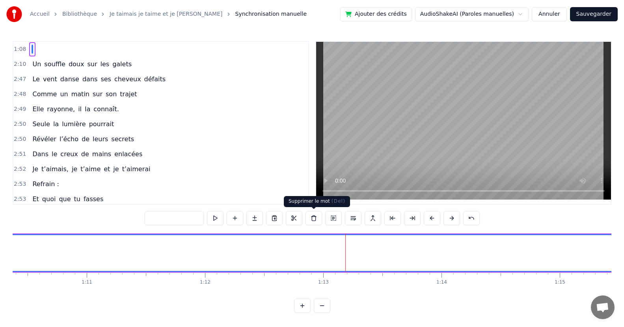 Image resolution: width=624 pixels, height=327 pixels. Describe the element at coordinates (559, 282) in the screenshot. I see `div: 1:15` at that location.